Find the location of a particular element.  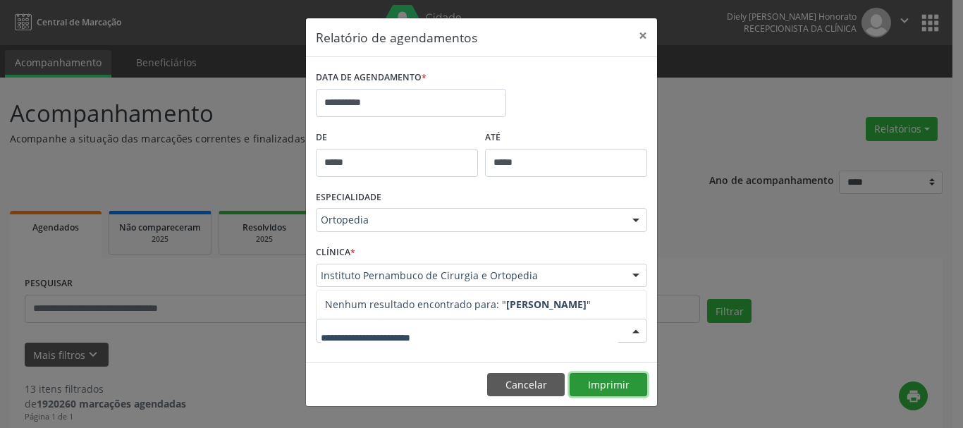

span: Instituto Pernambuco de Cirurgia e Ortopedia is located at coordinates (469, 276).